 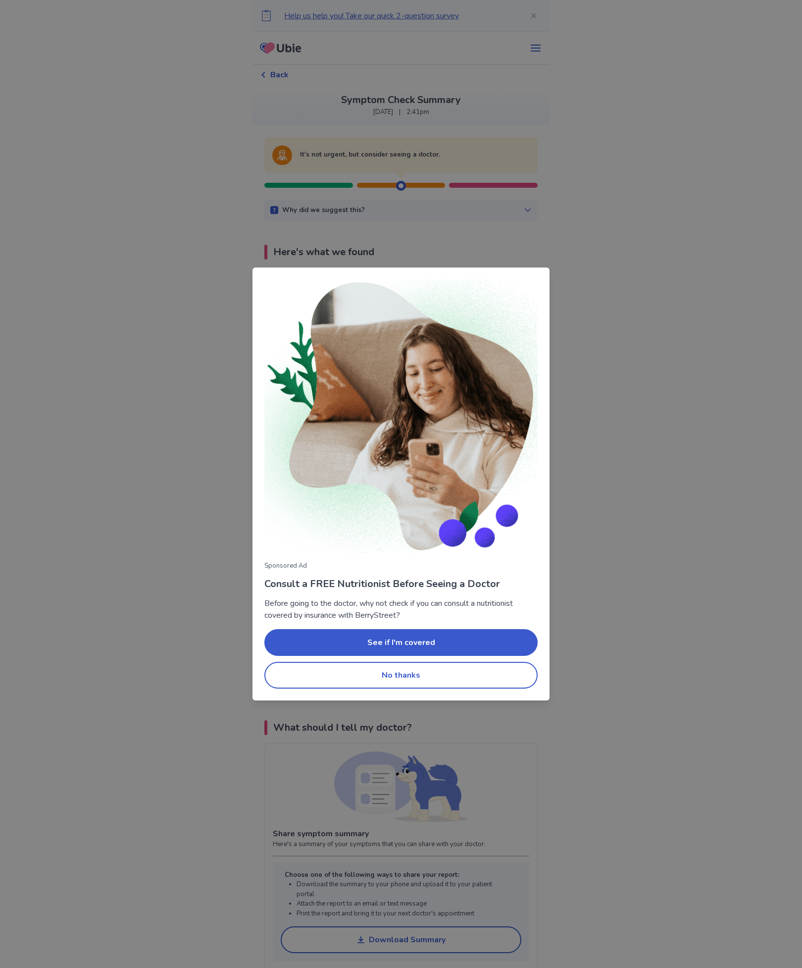 What do you see at coordinates (401, 584) in the screenshot?
I see `p: Consult a FREE Nutritionist Before Seeing a Doctor` at bounding box center [401, 584].